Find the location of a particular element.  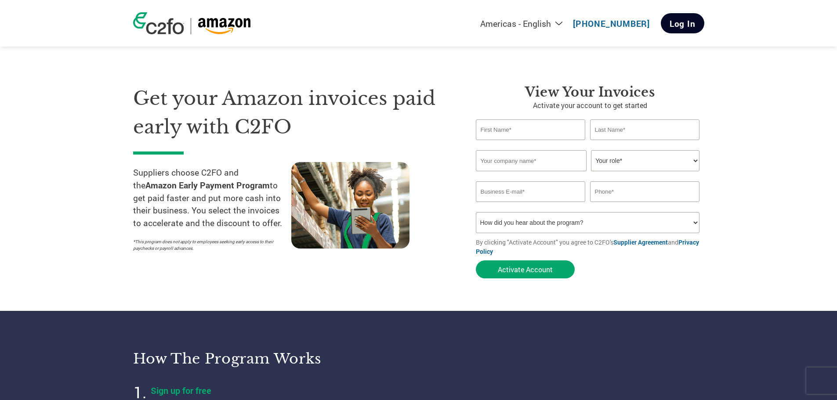

p: *This program does not apply to employees seeking early access to their paychecks or payroll adva... is located at coordinates (208, 245).